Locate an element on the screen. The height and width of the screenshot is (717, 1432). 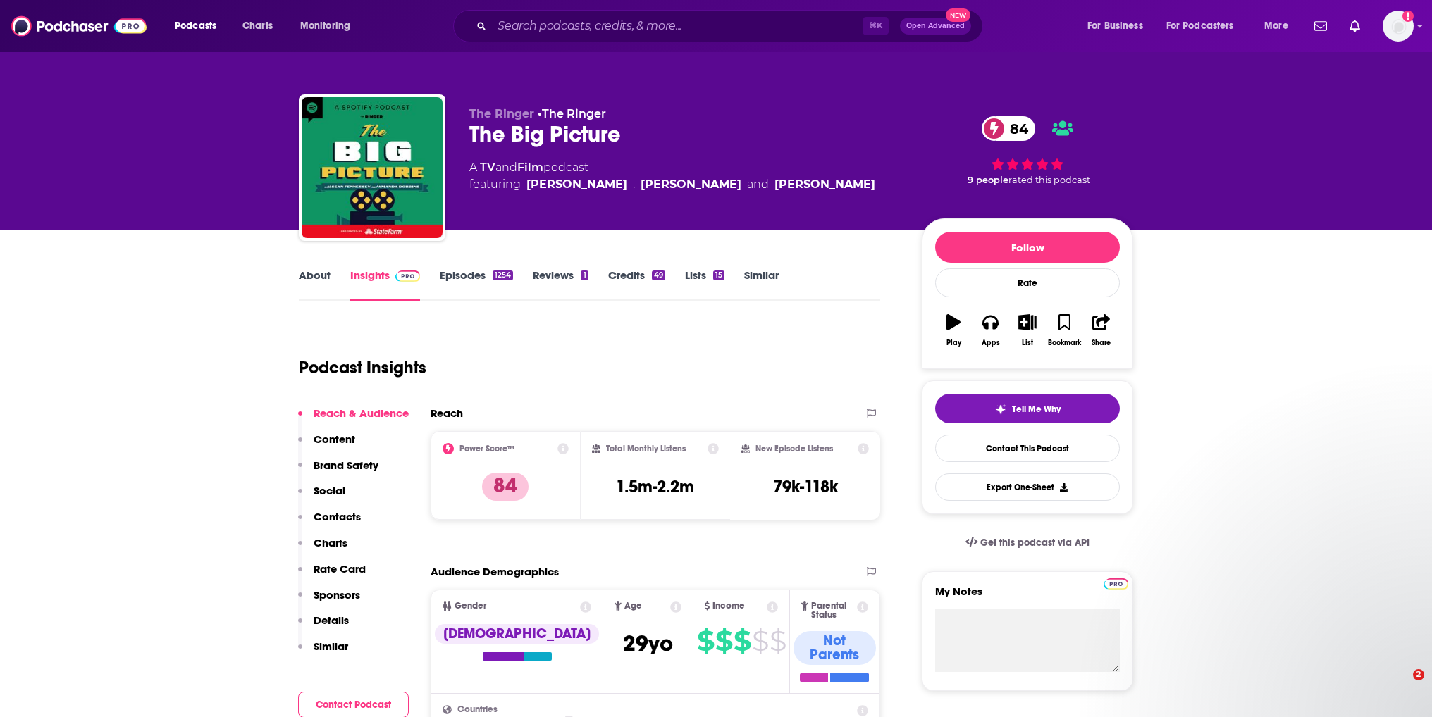
p: Social is located at coordinates (329, 490).